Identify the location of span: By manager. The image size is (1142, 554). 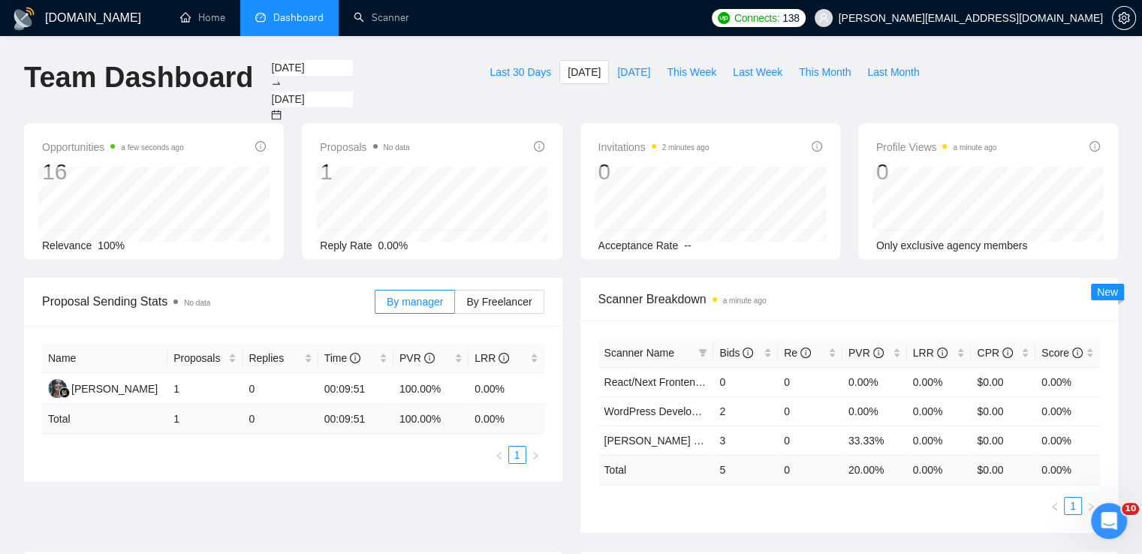
(414, 302).